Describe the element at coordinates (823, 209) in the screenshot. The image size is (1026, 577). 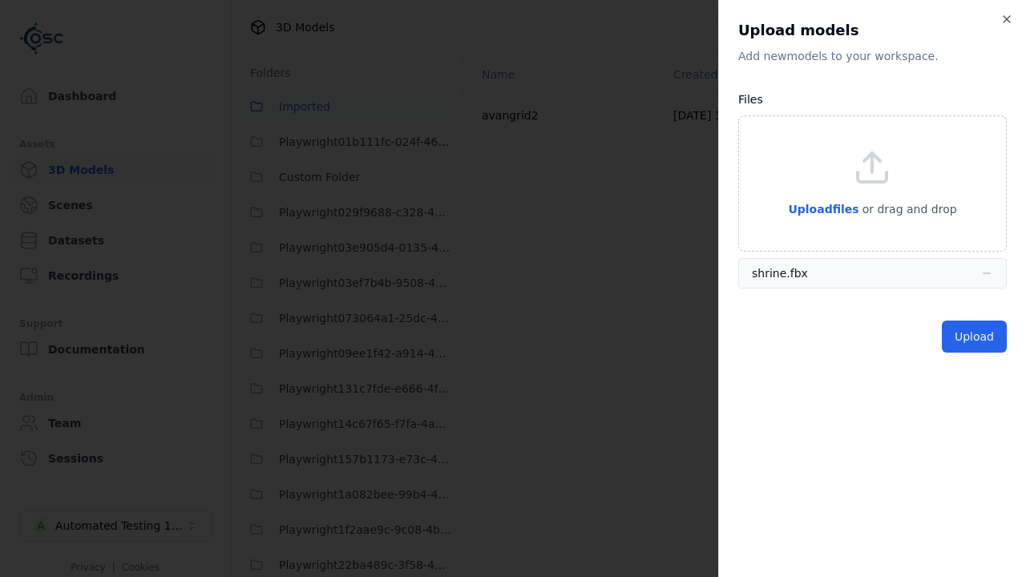
I see `span: Upload files` at that location.